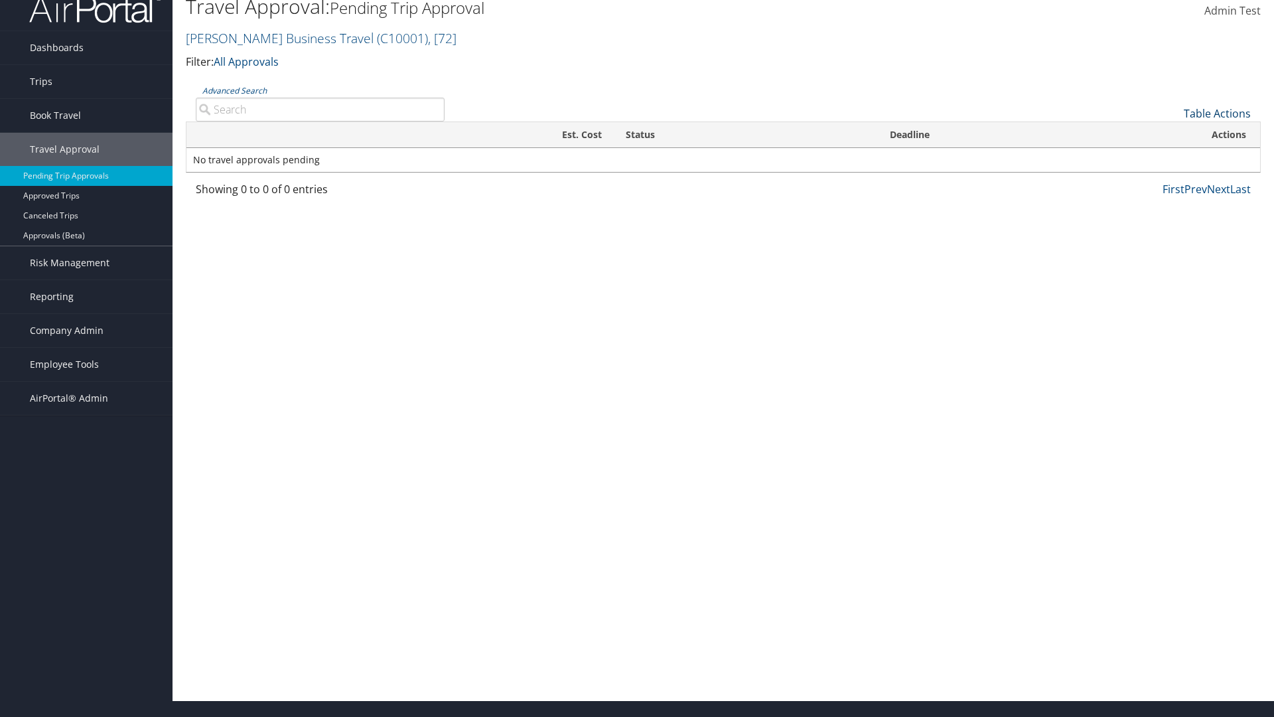 This screenshot has height=717, width=1274. I want to click on a: Next, so click(1218, 189).